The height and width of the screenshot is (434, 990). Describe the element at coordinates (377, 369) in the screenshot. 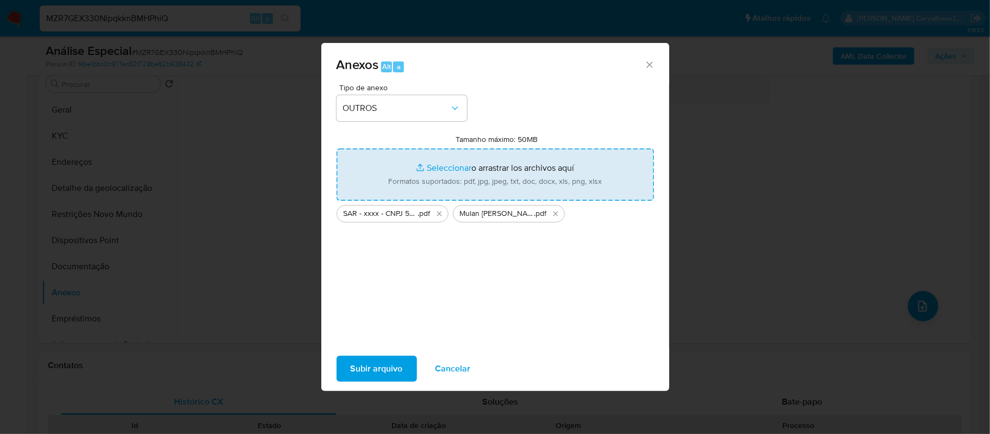

I see `button: Subir arquivo` at that location.